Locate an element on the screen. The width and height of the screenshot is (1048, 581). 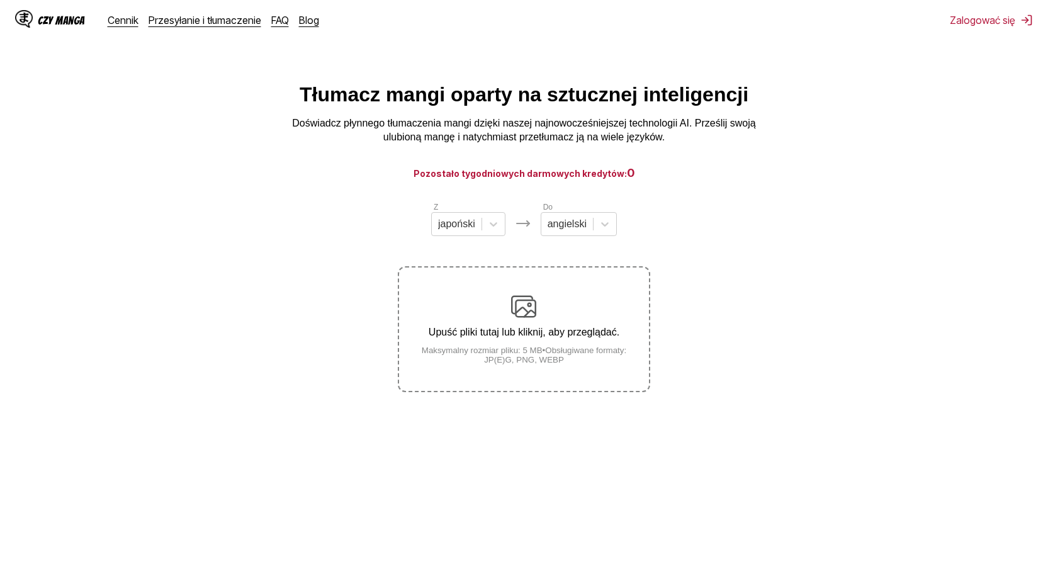
img: Wyloguj się is located at coordinates (1027, 20).